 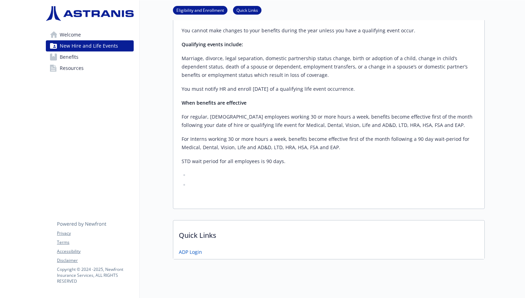 What do you see at coordinates (329, 67) in the screenshot?
I see `p: Marriage, divorce, legal separation, domestic partnership status change, birth or adoption of a c...` at bounding box center [329, 67].